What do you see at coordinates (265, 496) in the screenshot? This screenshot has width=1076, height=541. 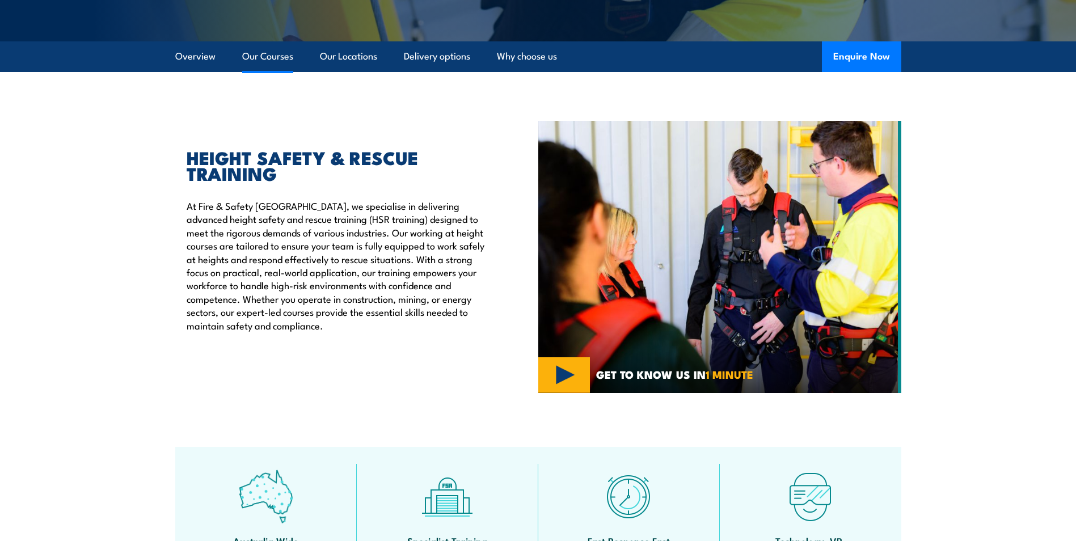 I see `img: auswide-icon` at bounding box center [265, 496].